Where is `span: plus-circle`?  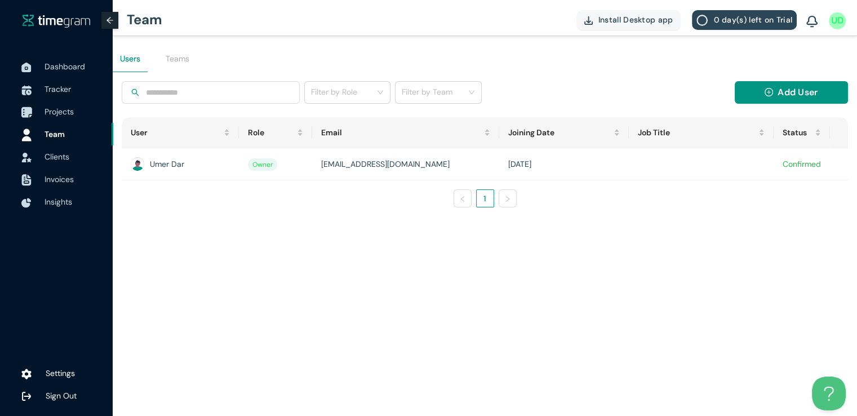
span: plus-circle is located at coordinates (768, 93).